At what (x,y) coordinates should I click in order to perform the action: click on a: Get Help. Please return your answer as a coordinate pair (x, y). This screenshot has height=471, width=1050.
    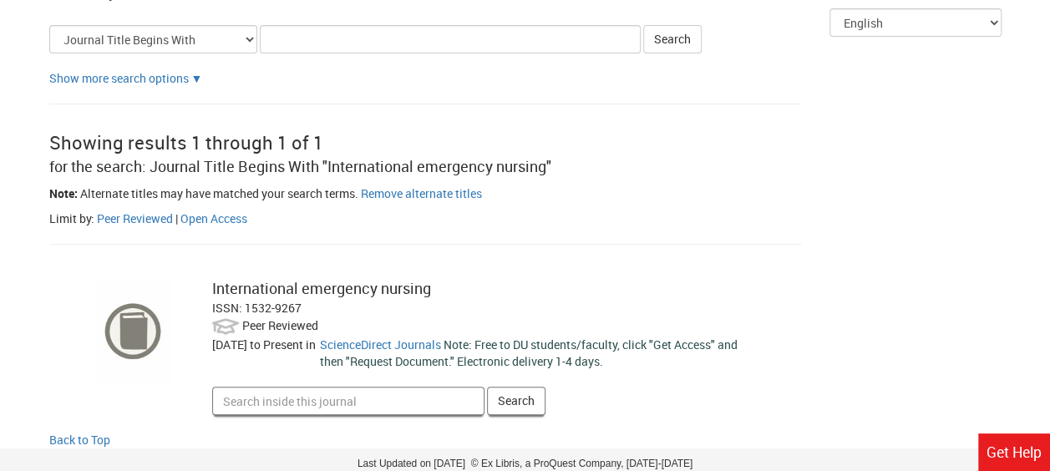
    Looking at the image, I should click on (1014, 452).